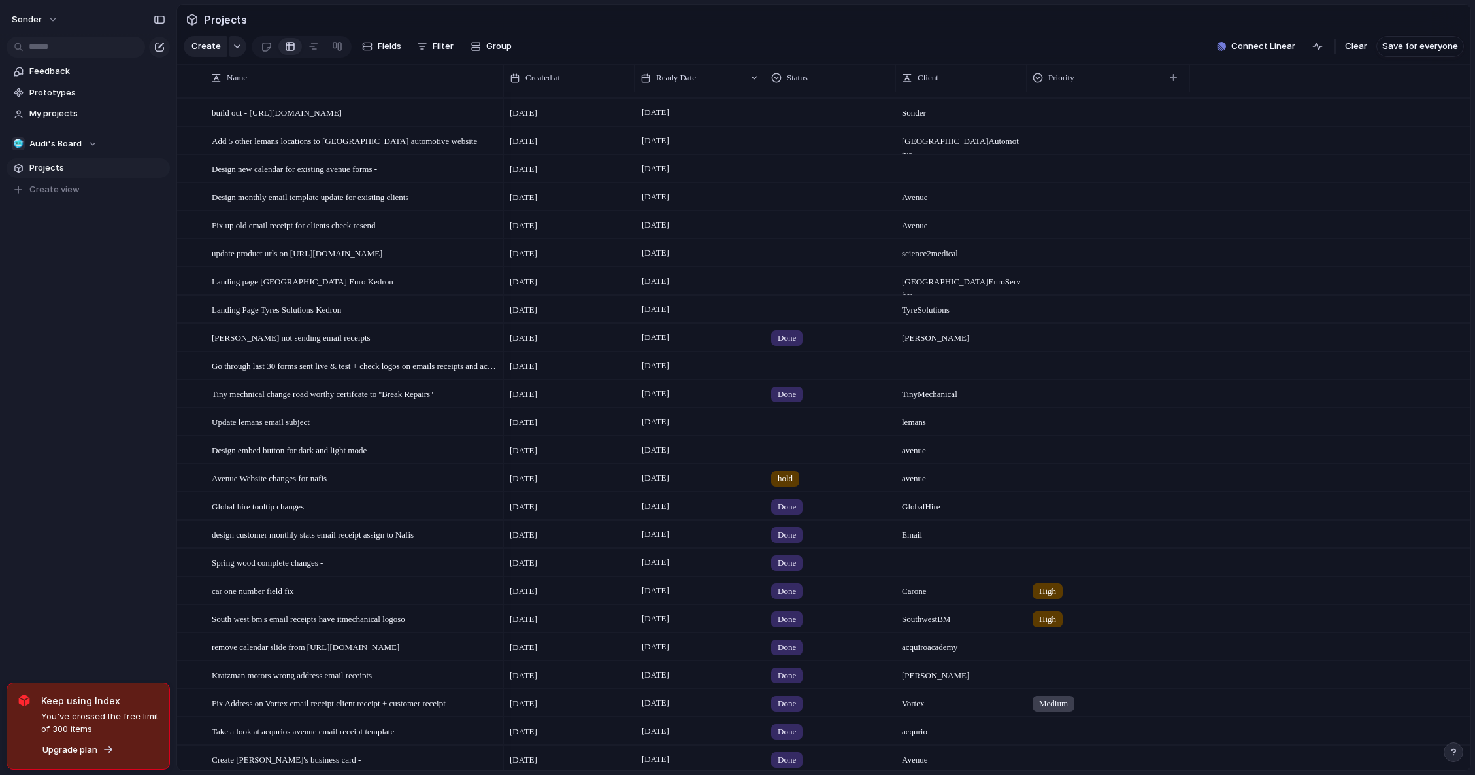 The height and width of the screenshot is (775, 1475). What do you see at coordinates (269, 477) in the screenshot?
I see `span: Avenue Website changes for nafis` at bounding box center [269, 477].